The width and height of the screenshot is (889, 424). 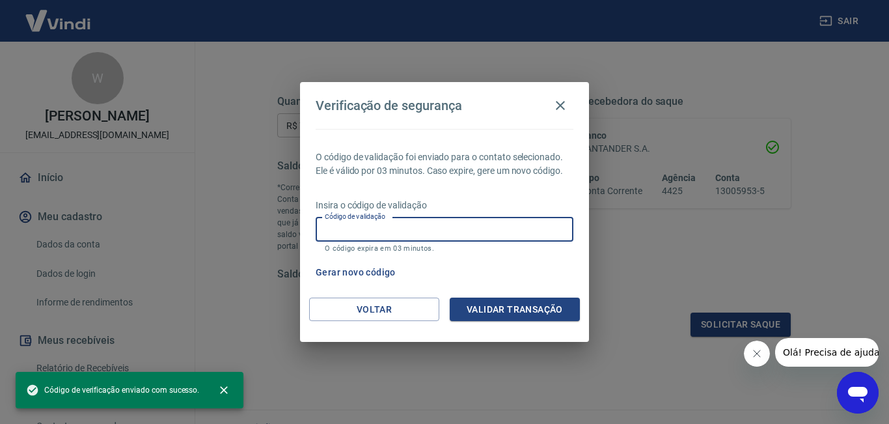 I want to click on span: Olá! Precisa de ajuda?, so click(x=59, y=14).